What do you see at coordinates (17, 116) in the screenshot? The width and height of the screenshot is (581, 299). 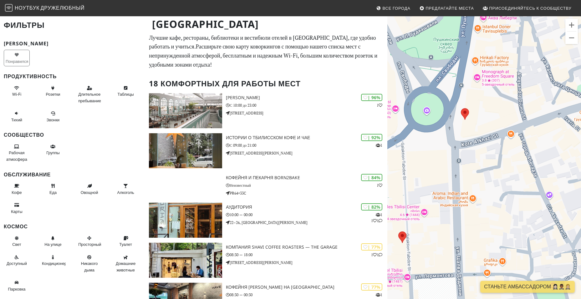 I see `button: Тихий` at bounding box center [17, 116].